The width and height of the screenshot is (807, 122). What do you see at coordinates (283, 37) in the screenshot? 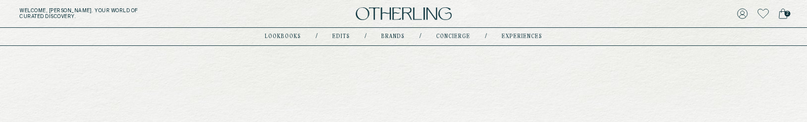
I see `a: lookbooks` at bounding box center [283, 37].